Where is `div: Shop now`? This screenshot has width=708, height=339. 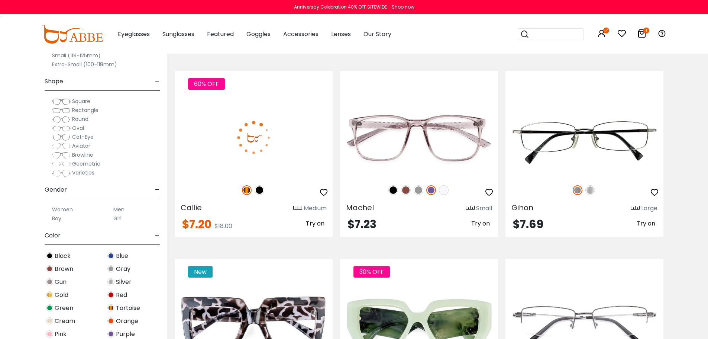
div: Shop now is located at coordinates (403, 7).